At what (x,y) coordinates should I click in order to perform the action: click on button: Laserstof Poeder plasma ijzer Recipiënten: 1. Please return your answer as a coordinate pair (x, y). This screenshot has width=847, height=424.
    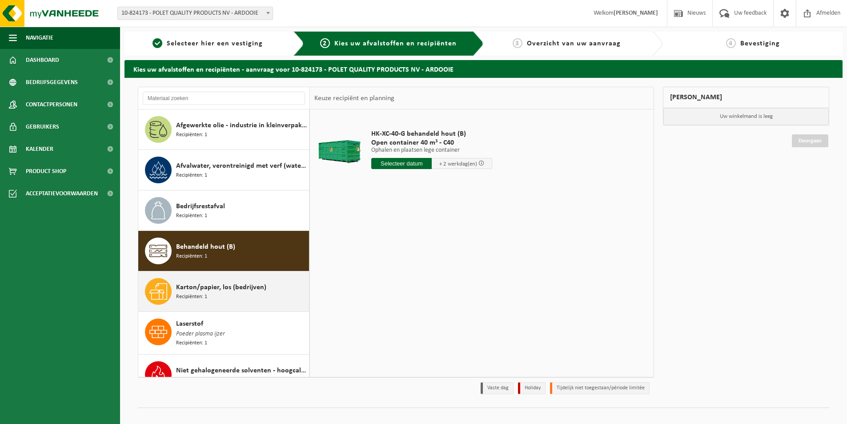
    Looking at the image, I should click on (224, 333).